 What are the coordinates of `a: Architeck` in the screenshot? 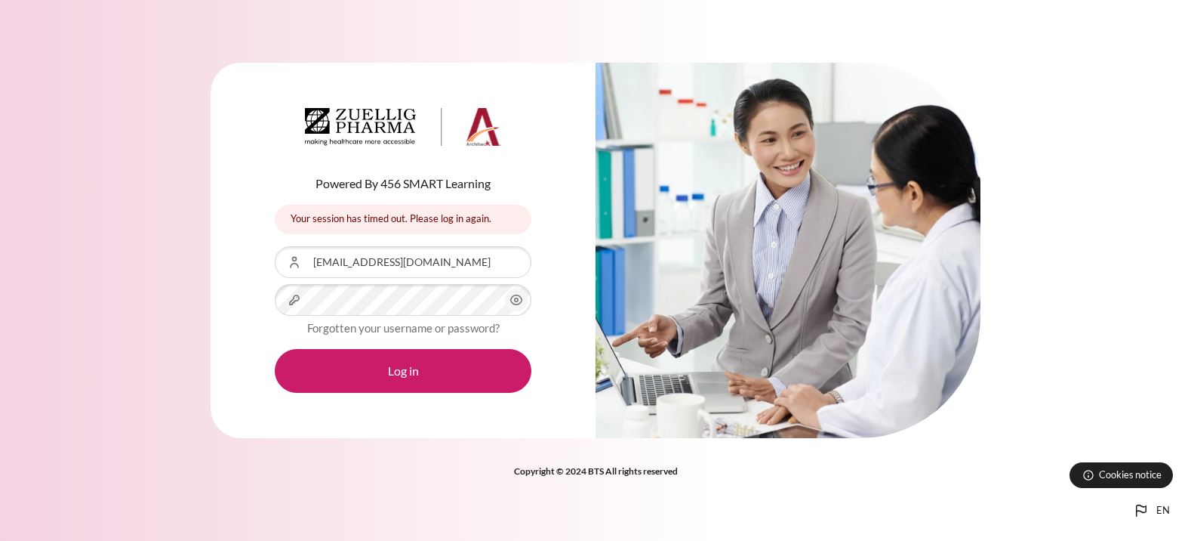 It's located at (403, 130).